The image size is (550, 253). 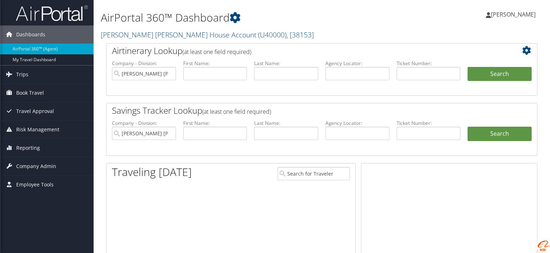 What do you see at coordinates (52, 13) in the screenshot?
I see `img: airportal-logo.png` at bounding box center [52, 13].